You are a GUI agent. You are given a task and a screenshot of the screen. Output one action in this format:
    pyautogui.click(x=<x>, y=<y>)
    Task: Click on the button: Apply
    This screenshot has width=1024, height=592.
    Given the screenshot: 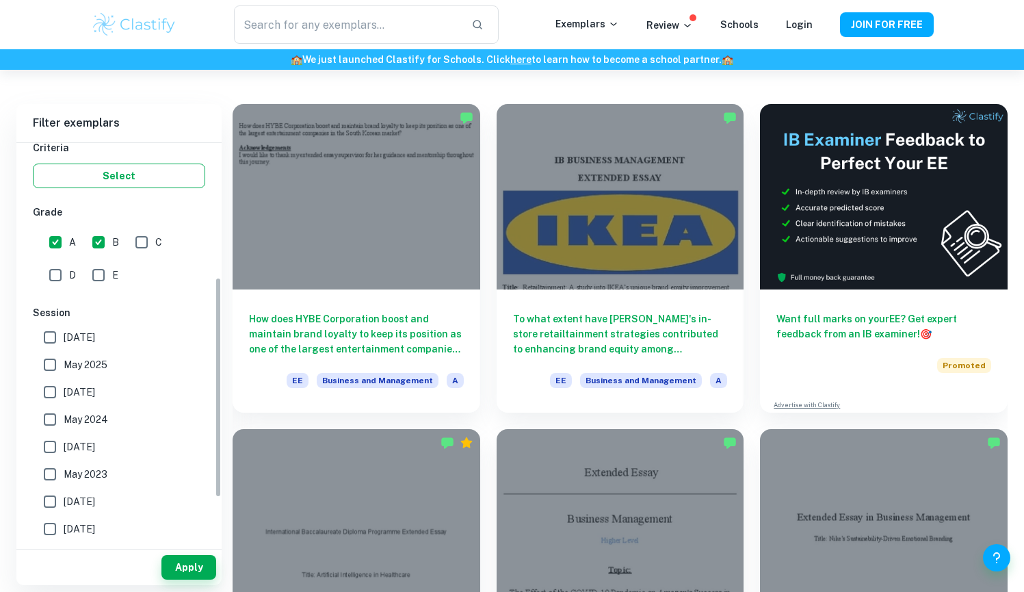 What is the action you would take?
    pyautogui.click(x=189, y=567)
    